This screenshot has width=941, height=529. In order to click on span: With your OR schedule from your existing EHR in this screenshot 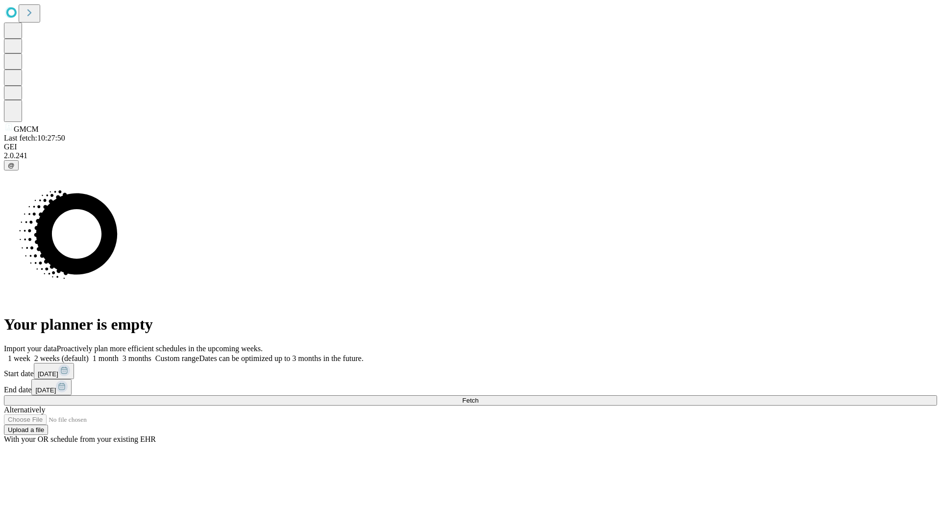, I will do `click(80, 439)`.